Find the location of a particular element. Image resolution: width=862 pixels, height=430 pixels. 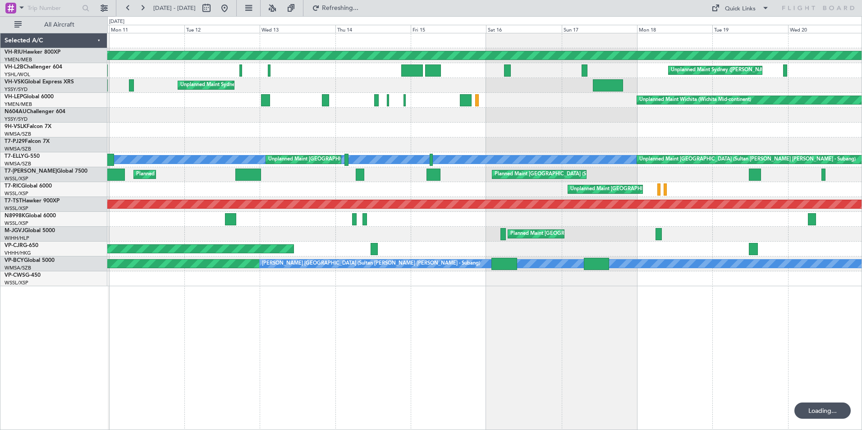

a: T7-TSTHawker 900XP is located at coordinates (32, 201).